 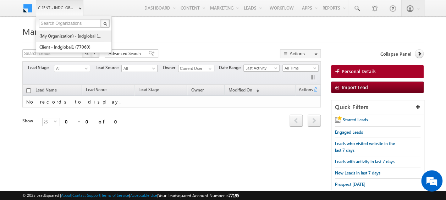 What do you see at coordinates (144, 195) in the screenshot?
I see `a: Acceptable Use` at bounding box center [144, 195].